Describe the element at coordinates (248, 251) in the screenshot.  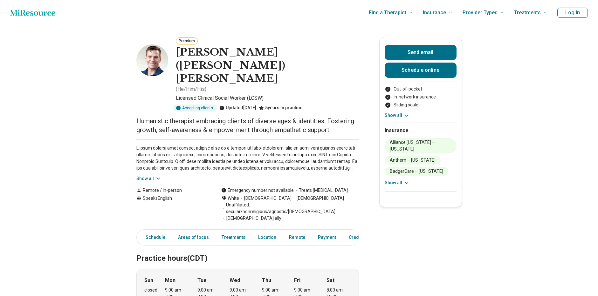
I see `h2: Practice hours (CDT)` at that location.